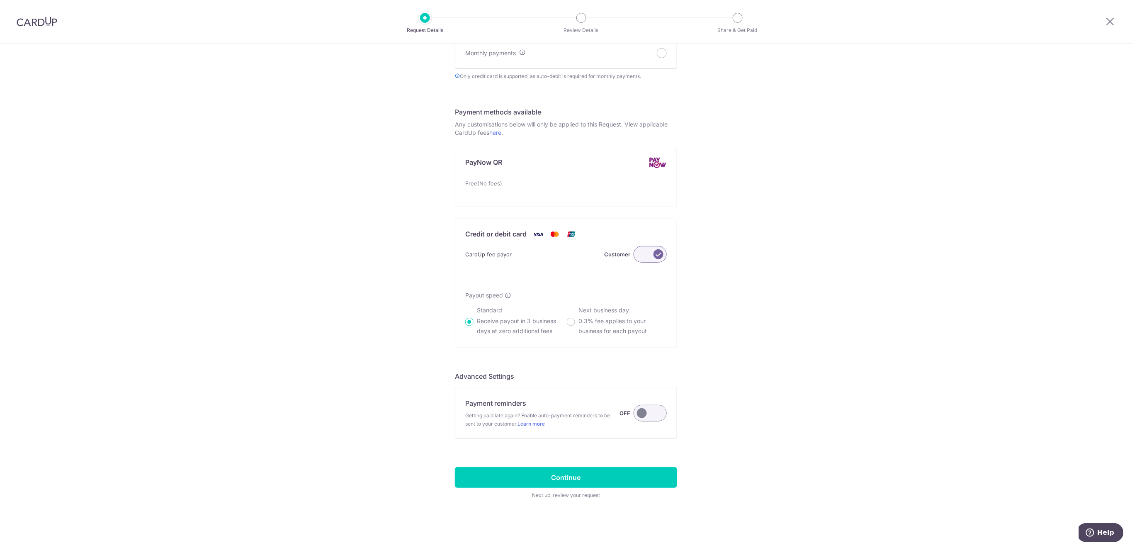 This screenshot has height=548, width=1132. I want to click on span: translation missing: en.company.payment_requests.form.header.labels.advanced_settings, so click(484, 376).